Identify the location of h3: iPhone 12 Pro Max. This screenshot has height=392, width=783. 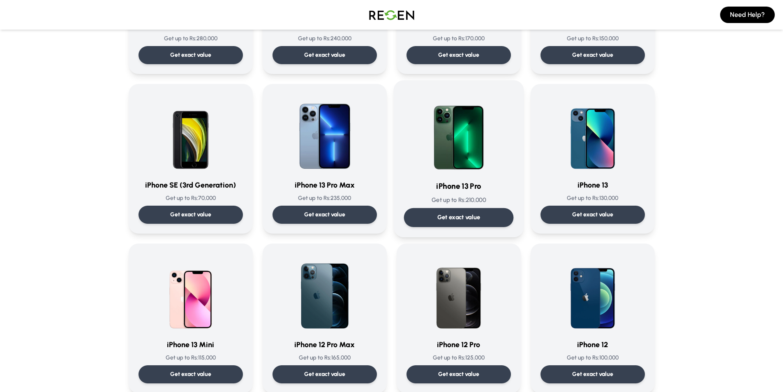
(325, 344).